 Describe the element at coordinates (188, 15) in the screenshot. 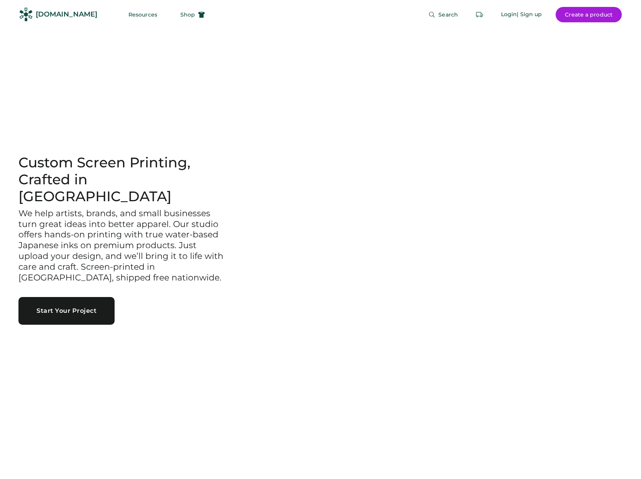

I see `span: Shop` at that location.